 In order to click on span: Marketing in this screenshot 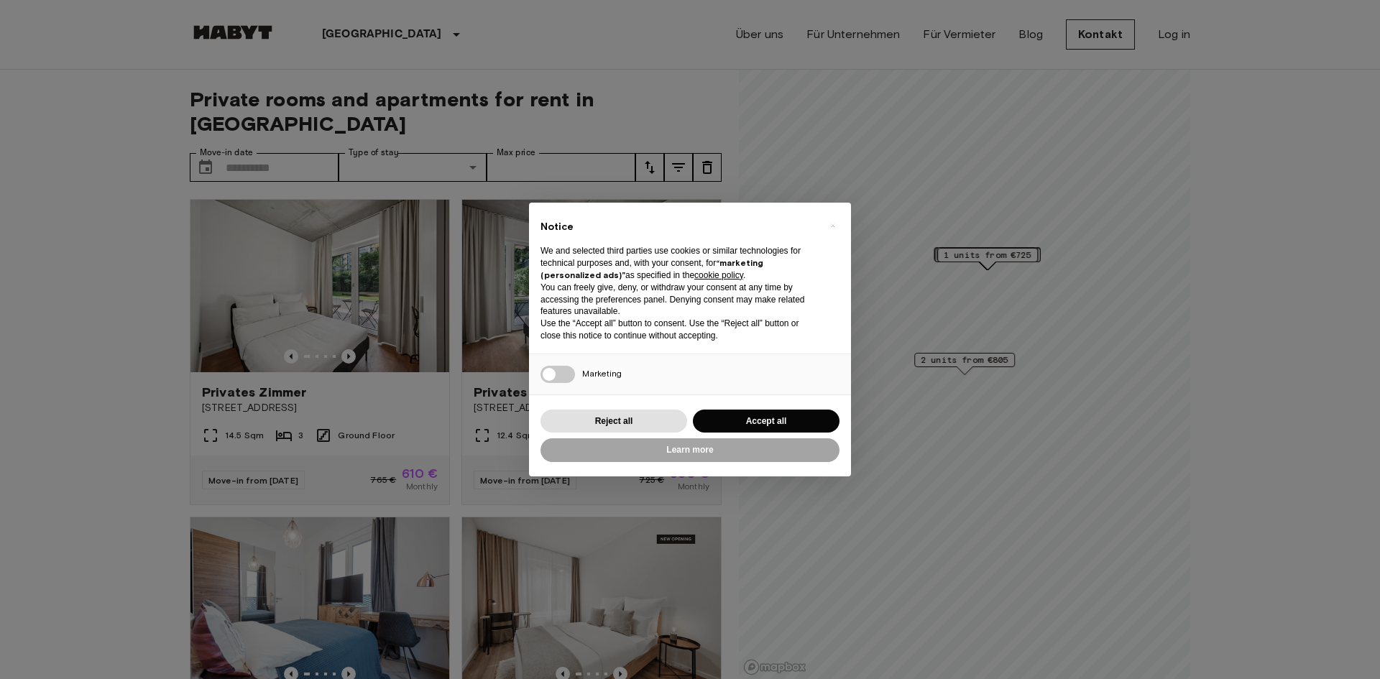, I will do `click(602, 373)`.